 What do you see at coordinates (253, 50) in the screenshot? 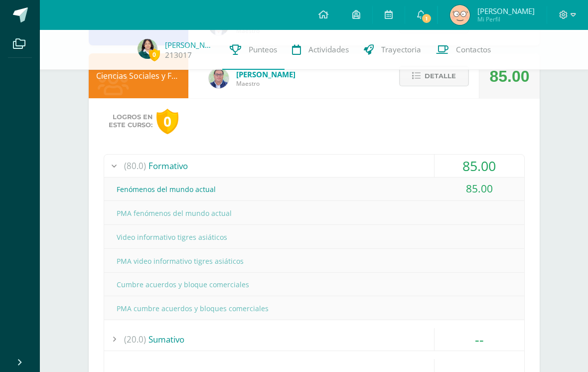
I see `a: Punteos` at bounding box center [253, 50].